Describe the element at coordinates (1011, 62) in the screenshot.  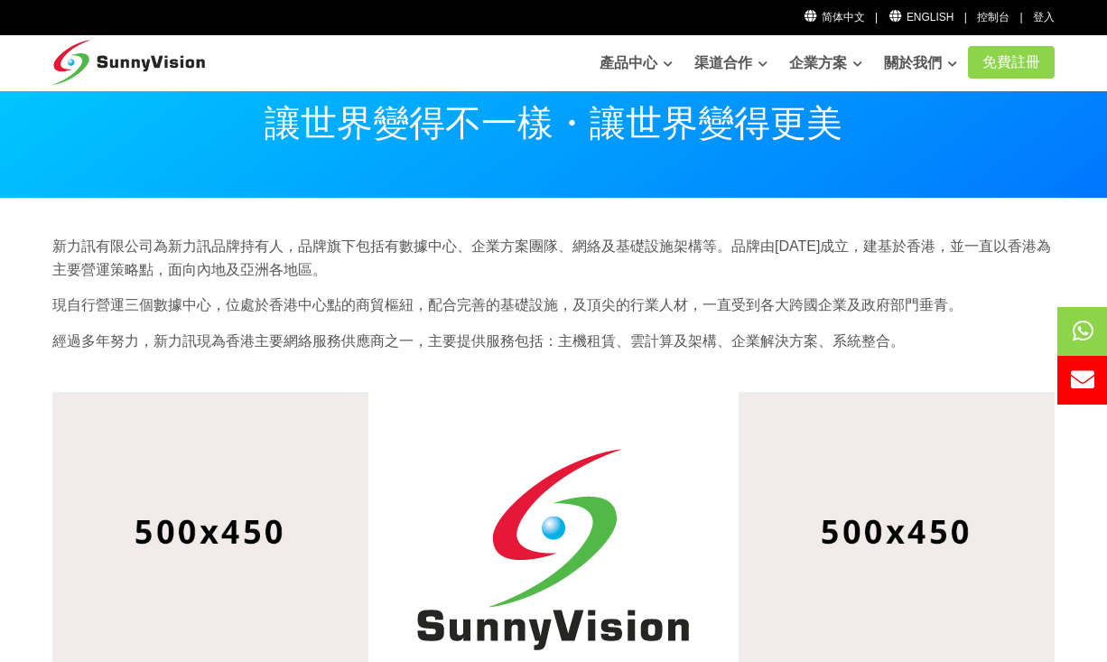
I see `a: 免費註冊` at that location.